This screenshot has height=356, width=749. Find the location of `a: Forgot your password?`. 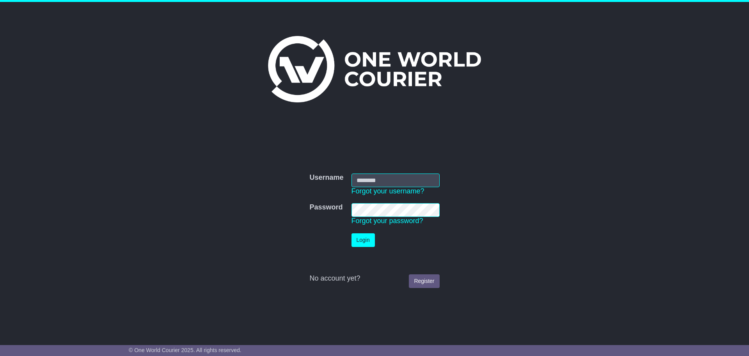

a: Forgot your password? is located at coordinates (388, 221).